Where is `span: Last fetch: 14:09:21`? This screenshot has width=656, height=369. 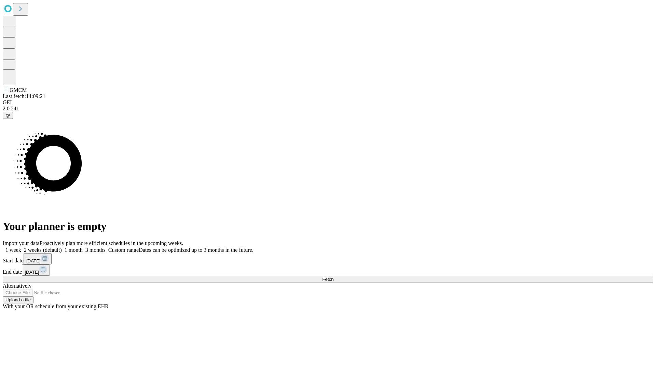 span: Last fetch: 14:09:21 is located at coordinates (24, 96).